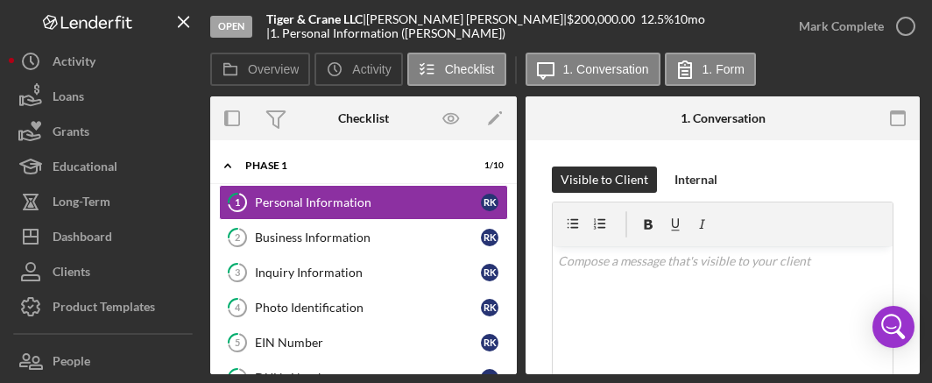 The image size is (932, 383). Describe the element at coordinates (469, 69) in the screenshot. I see `label: Checklist` at that location.